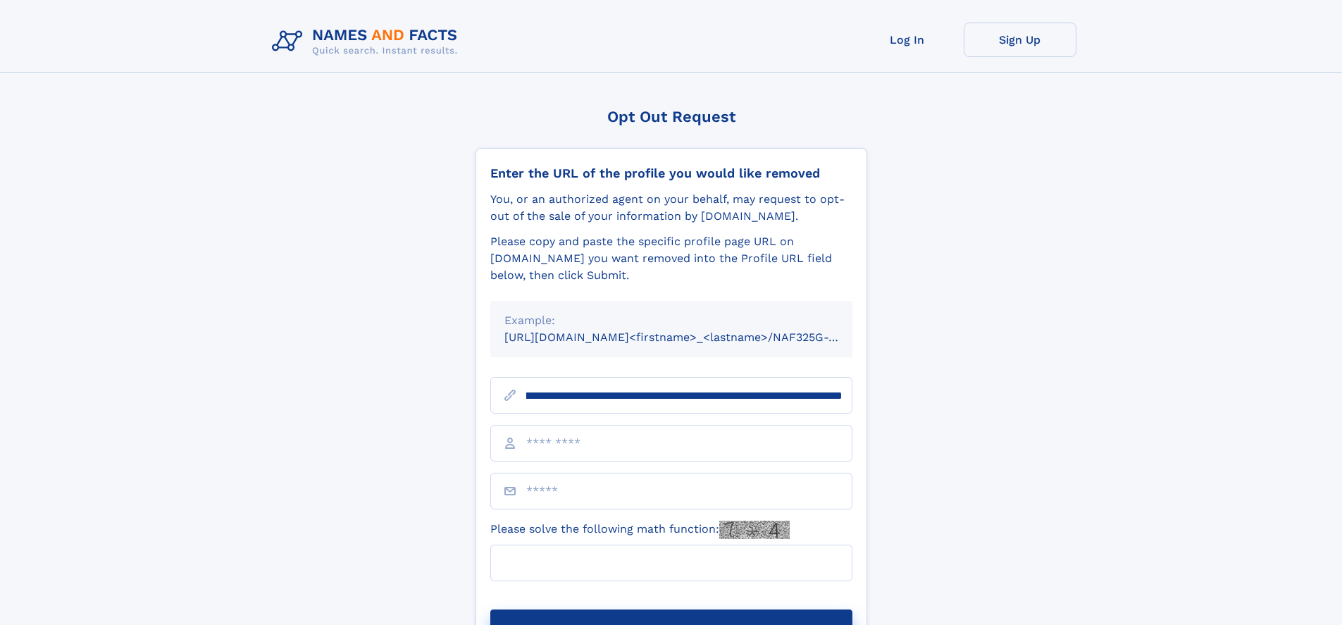  Describe the element at coordinates (671, 173) in the screenshot. I see `div: Enter the URL of the profile you would like removed` at that location.